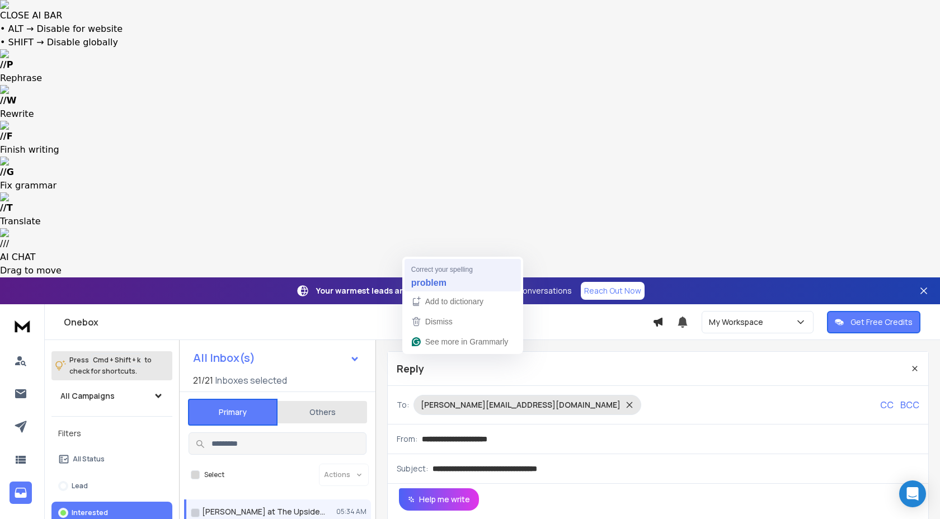 This screenshot has height=519, width=940. What do you see at coordinates (444, 291) in the screenshot?
I see `p: – Turn visits into conversations` at bounding box center [444, 291].